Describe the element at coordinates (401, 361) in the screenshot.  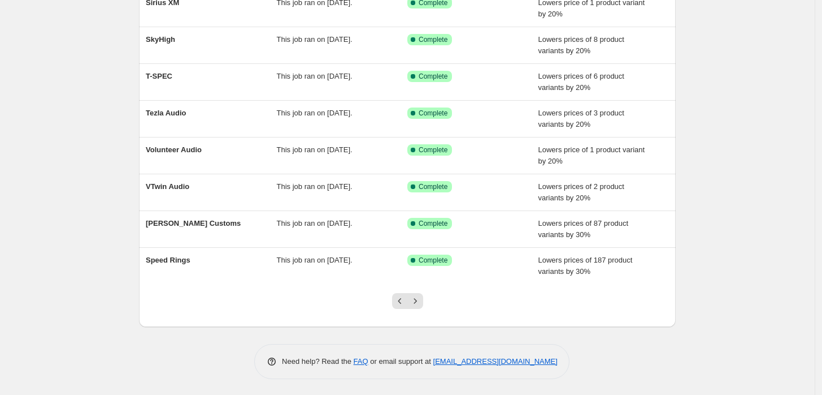
I see `span: or email support at` at that location.